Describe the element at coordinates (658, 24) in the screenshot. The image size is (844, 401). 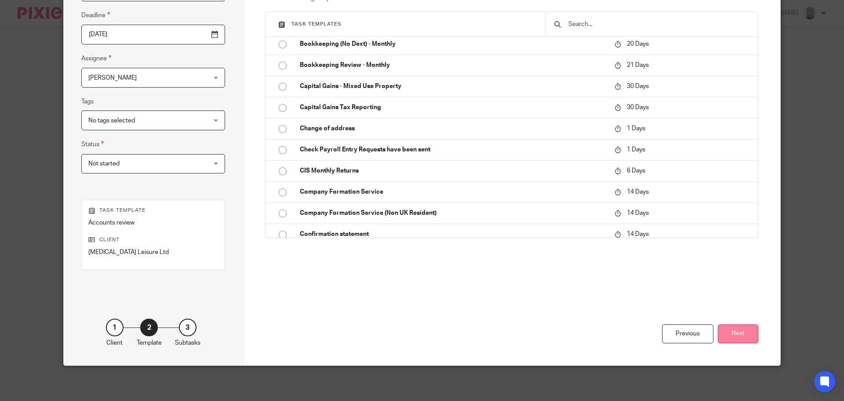
I see `input: Search...` at that location.